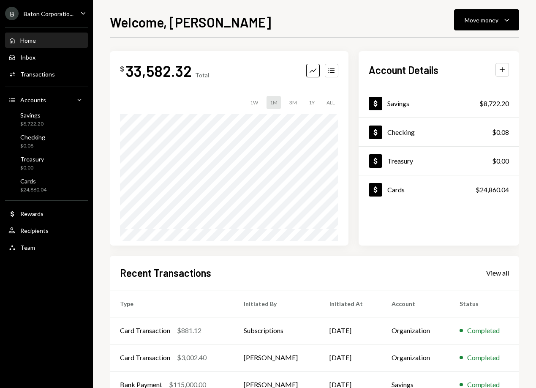 The image size is (536, 388). Describe the element at coordinates (38, 74) in the screenshot. I see `div: Transactions` at that location.